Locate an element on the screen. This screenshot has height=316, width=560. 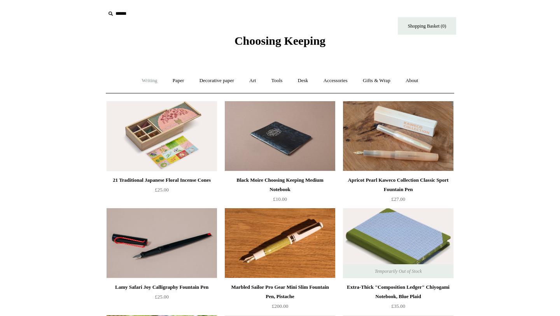
img: Extra-Thick "Composition Ledger" Chiyogami Notebook, Blue Plaid is located at coordinates (398, 243).